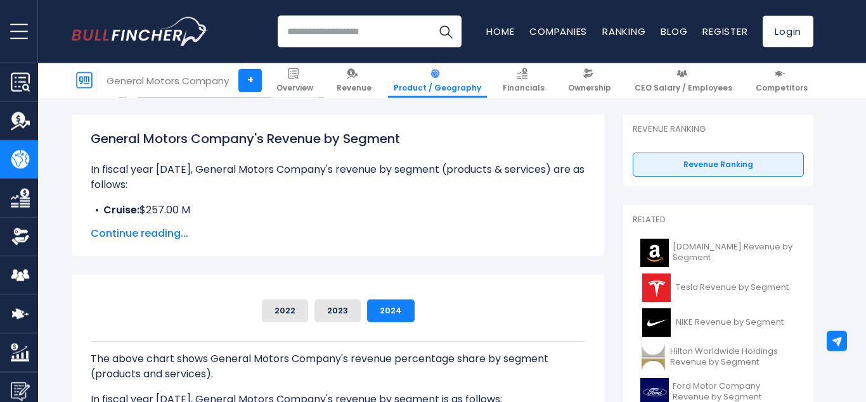 The image size is (866, 402). I want to click on img: HLT logo, so click(653, 357).